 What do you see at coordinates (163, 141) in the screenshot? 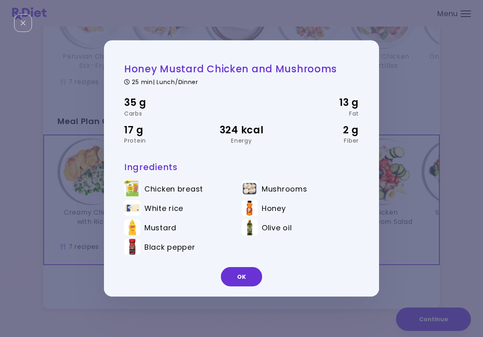
I see `div: Protein` at bounding box center [163, 141].